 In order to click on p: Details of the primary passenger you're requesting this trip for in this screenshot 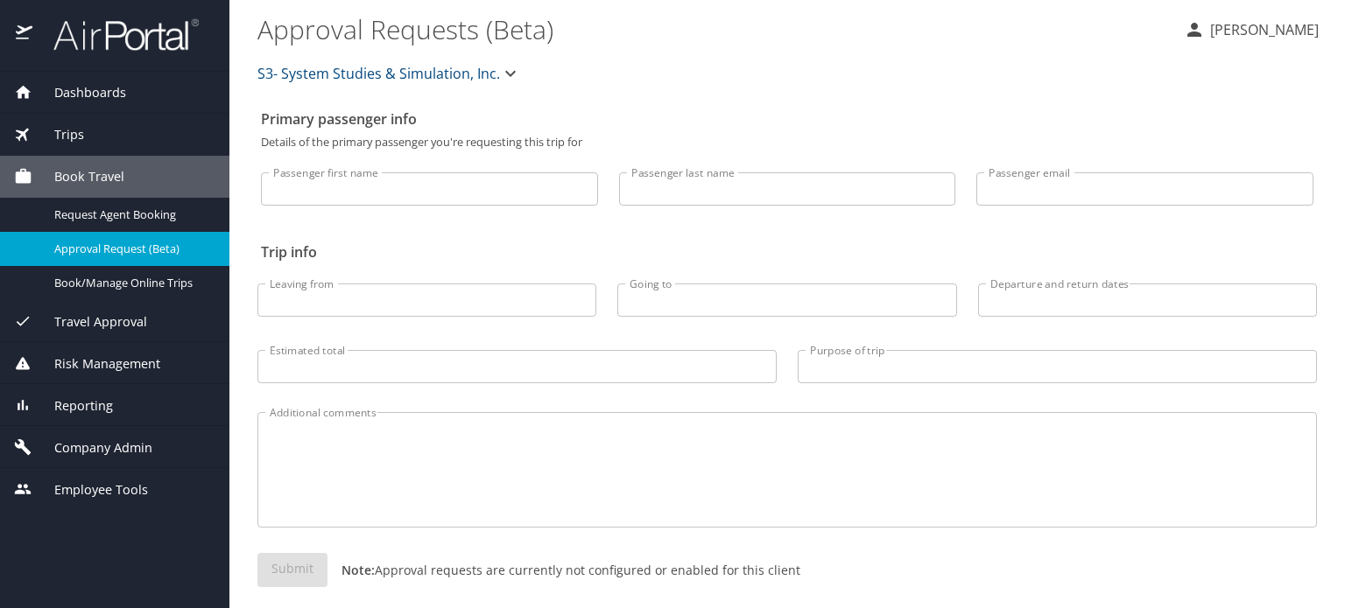, I will do `click(787, 142)`.